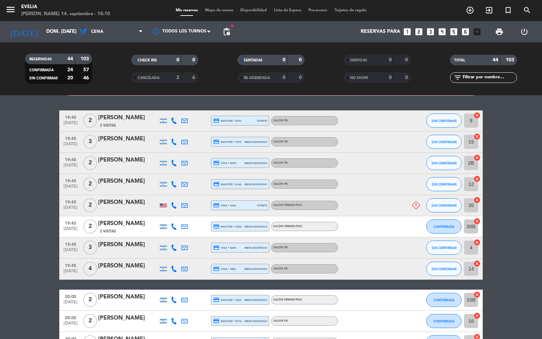 The image size is (542, 339). What do you see at coordinates (97, 32) in the screenshot?
I see `span: Cena` at bounding box center [97, 32].